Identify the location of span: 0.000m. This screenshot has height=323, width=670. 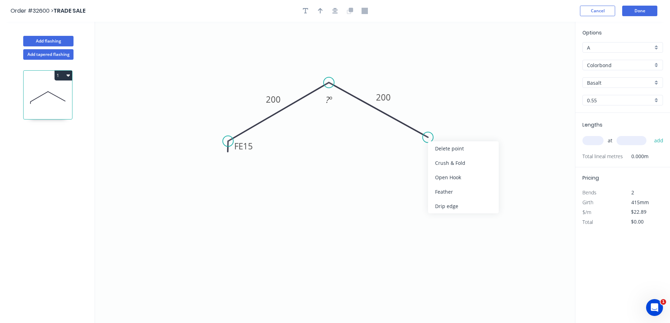
(636, 157).